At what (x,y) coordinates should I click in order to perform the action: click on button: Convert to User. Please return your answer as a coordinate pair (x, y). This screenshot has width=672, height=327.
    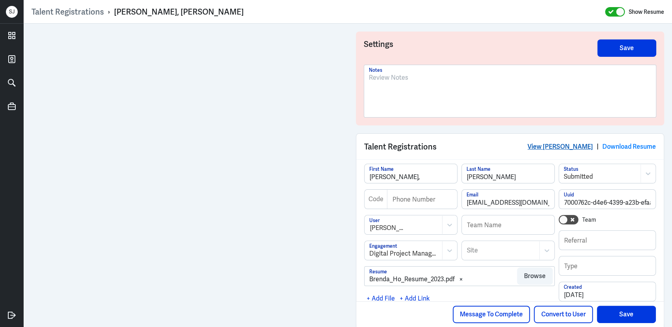
    Looking at the image, I should click on (564, 314).